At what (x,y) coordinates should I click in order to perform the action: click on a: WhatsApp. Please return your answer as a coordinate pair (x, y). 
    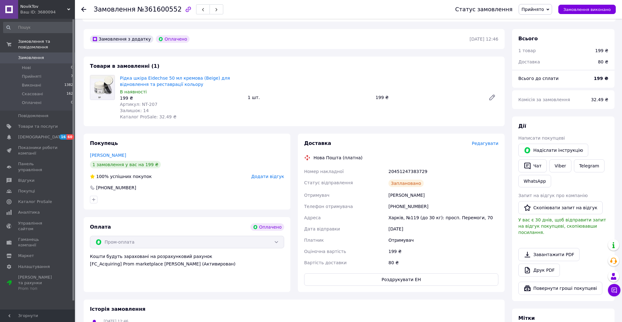
    Looking at the image, I should click on (535, 181).